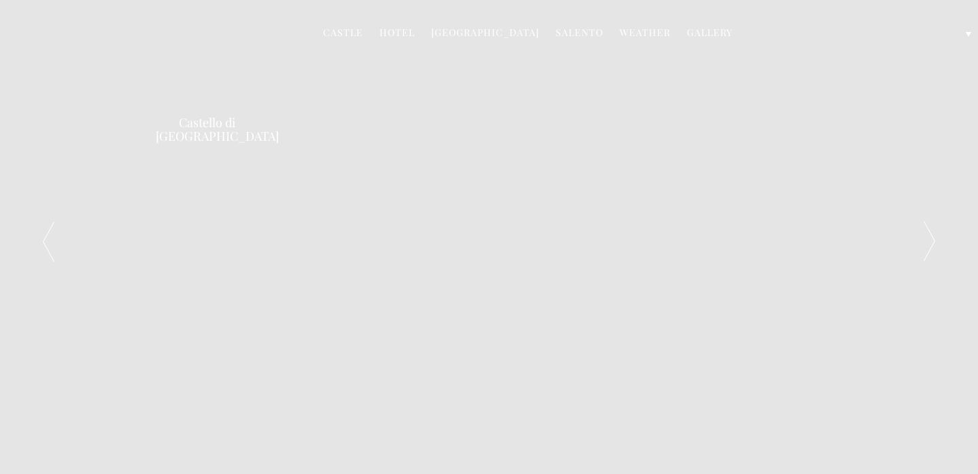  Describe the element at coordinates (207, 56) in the screenshot. I see `img: Castello di Ugento` at that location.